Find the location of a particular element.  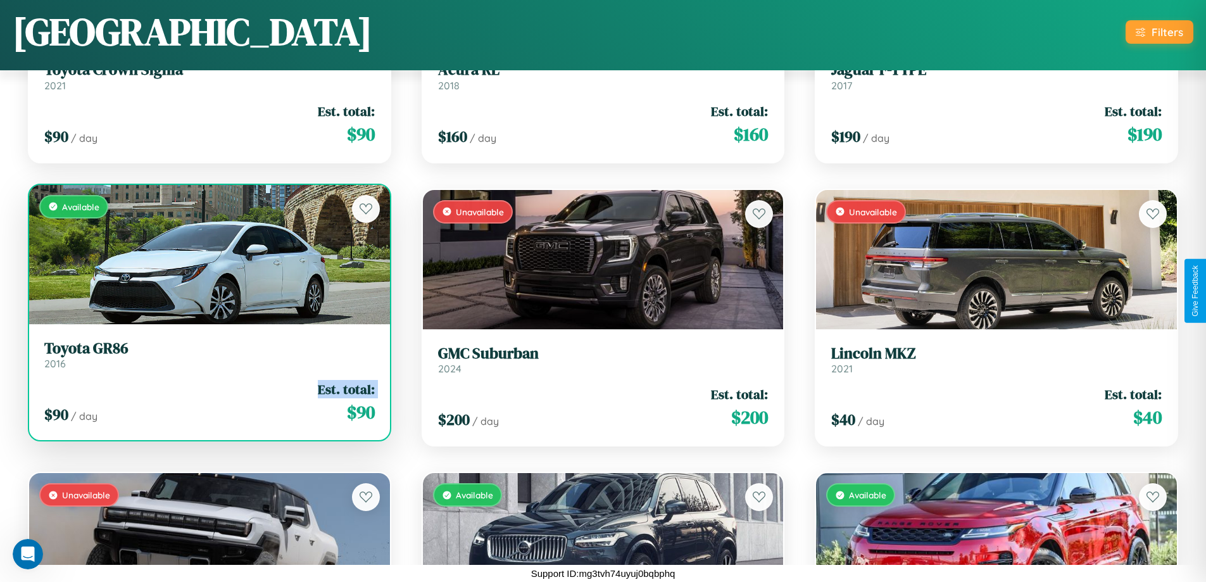

a: Toyota GR862016 is located at coordinates (210, 355).